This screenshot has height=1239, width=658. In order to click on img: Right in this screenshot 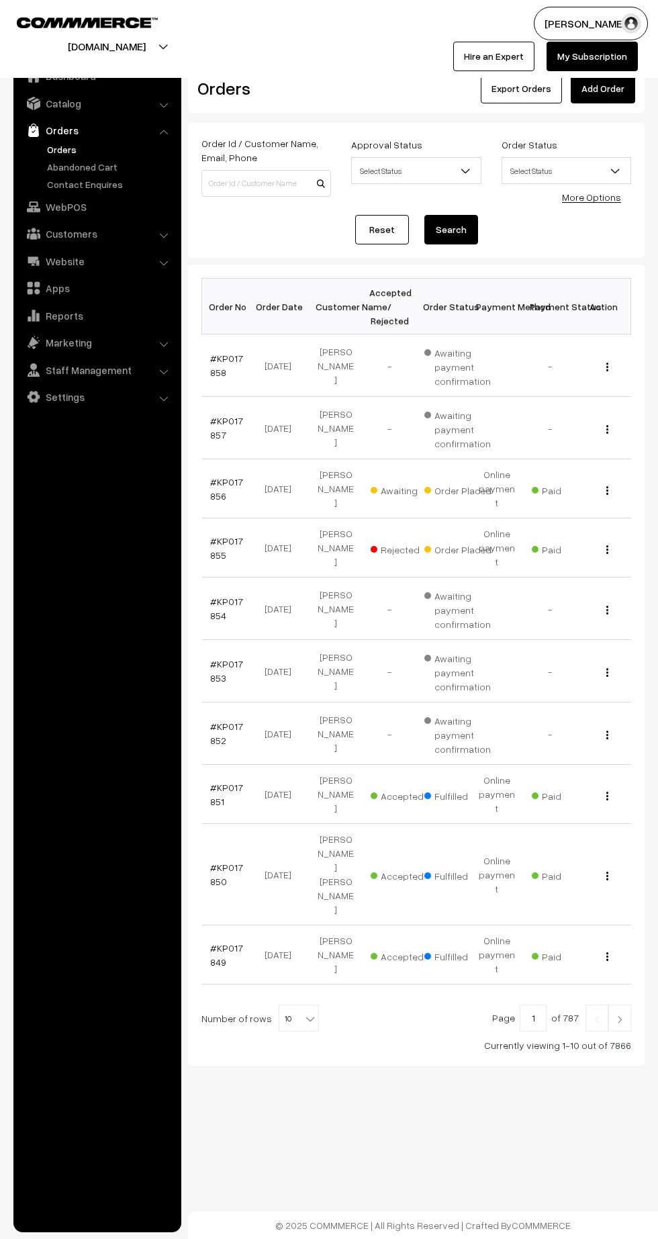, I will do `click(620, 1020)`.